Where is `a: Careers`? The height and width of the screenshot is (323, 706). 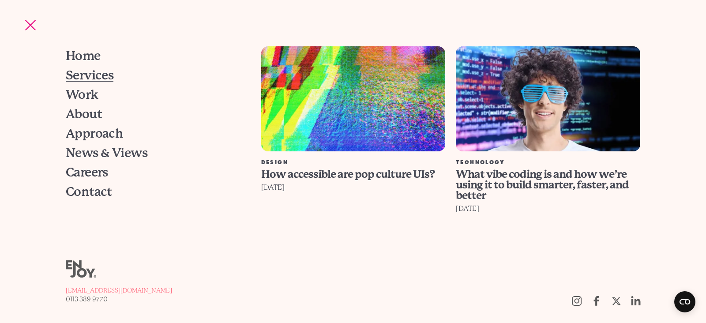
a: Careers is located at coordinates (152, 173).